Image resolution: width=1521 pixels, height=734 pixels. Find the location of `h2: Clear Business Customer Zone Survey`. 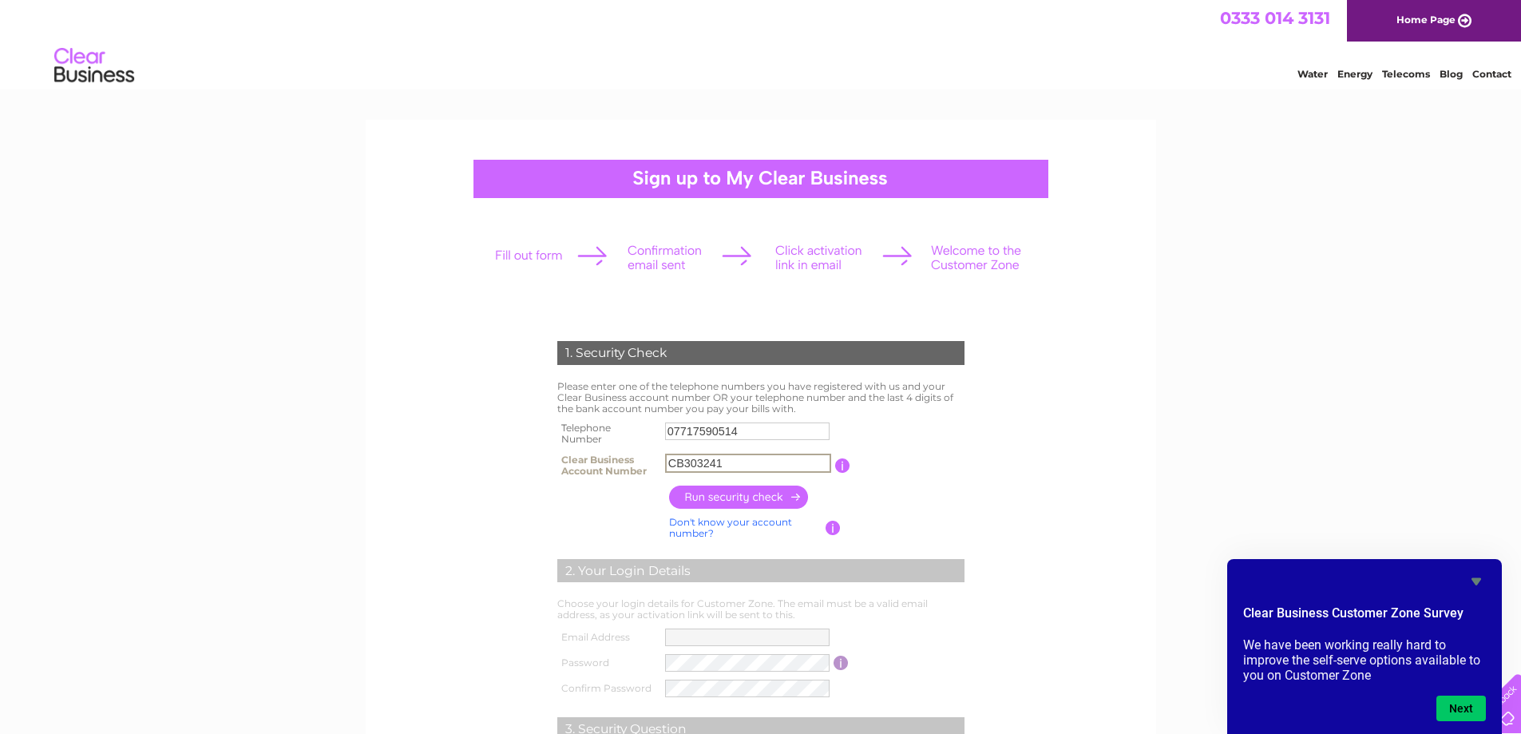

h2: Clear Business Customer Zone Survey is located at coordinates (1364, 617).